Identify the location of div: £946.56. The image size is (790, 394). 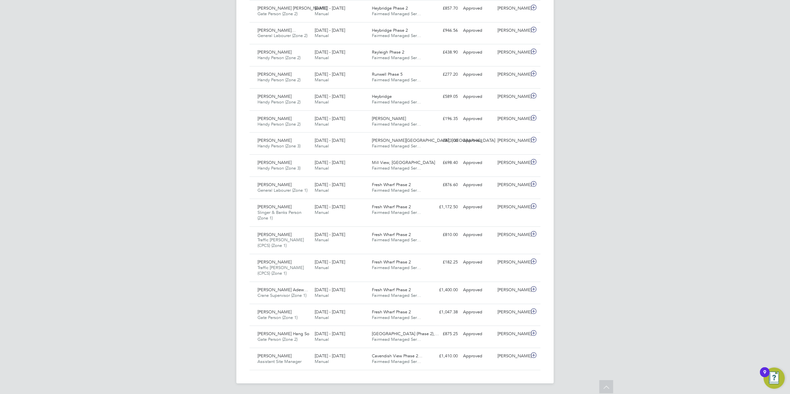
(443, 30).